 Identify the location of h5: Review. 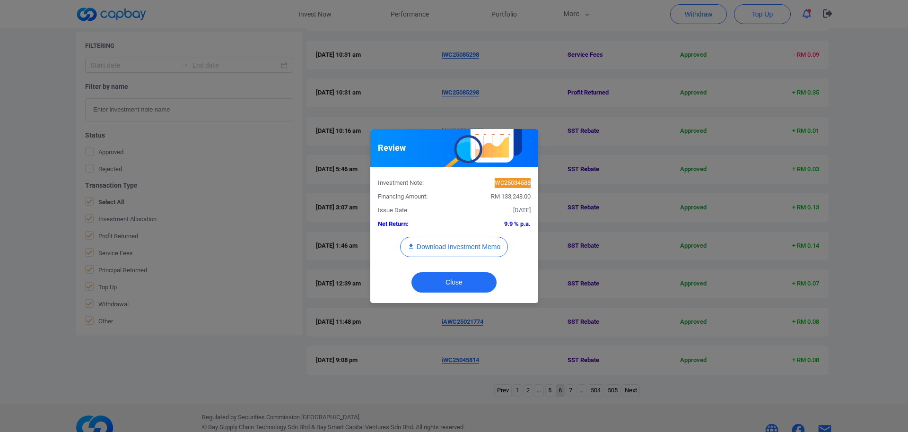
(392, 148).